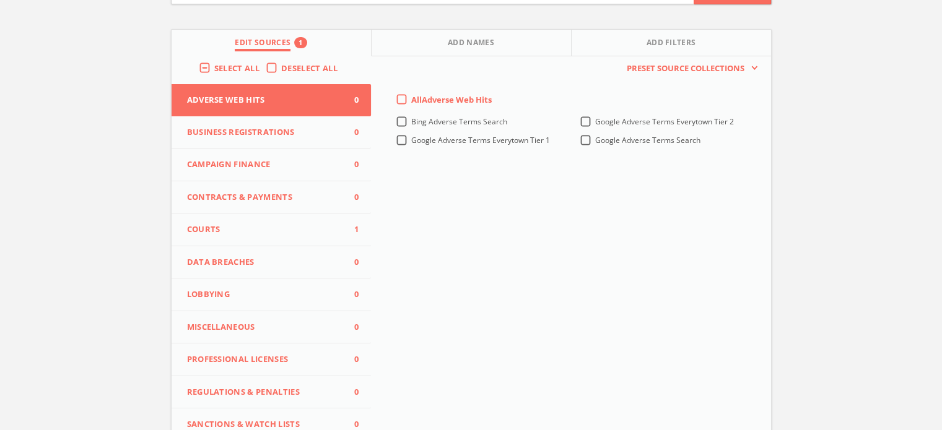 The height and width of the screenshot is (430, 942). What do you see at coordinates (237, 68) in the screenshot?
I see `span: Select All` at bounding box center [237, 68].